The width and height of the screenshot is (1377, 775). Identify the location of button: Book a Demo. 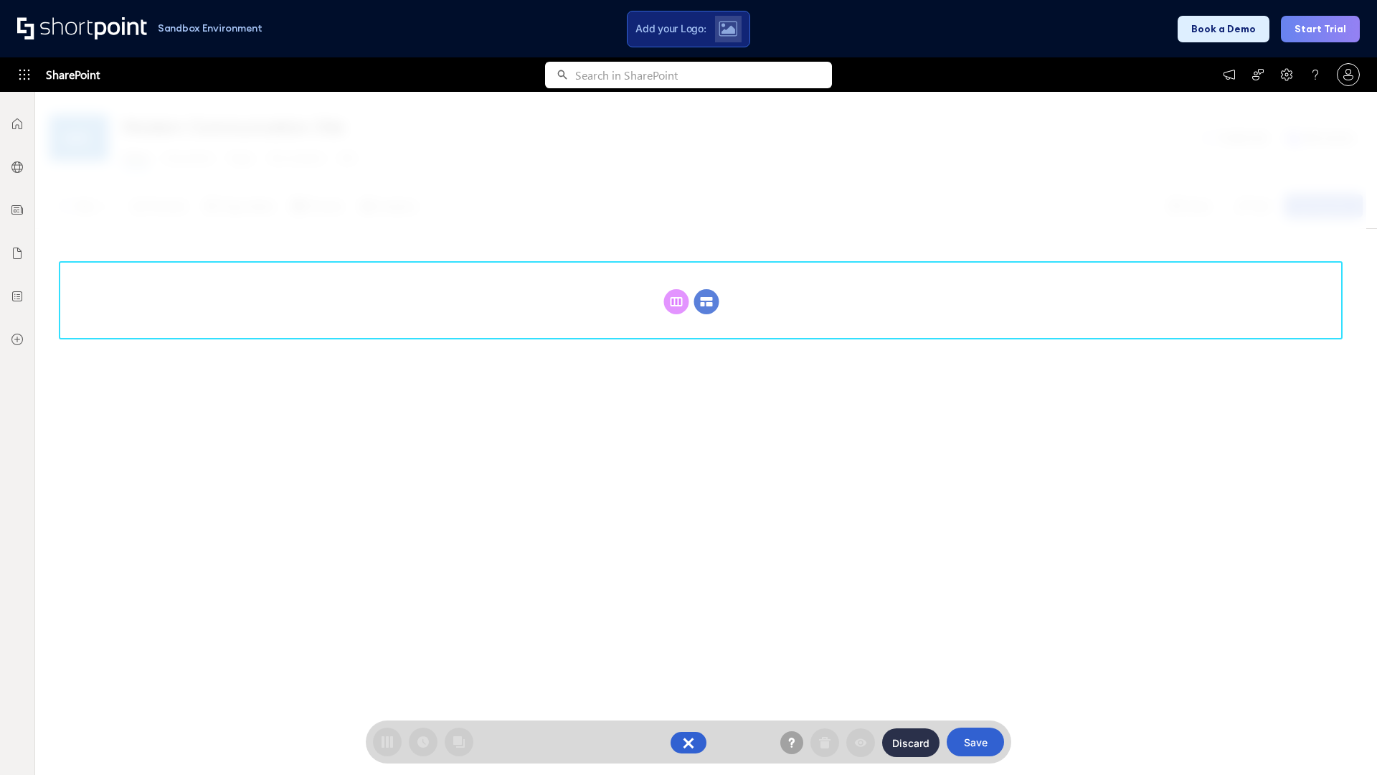
(1224, 29).